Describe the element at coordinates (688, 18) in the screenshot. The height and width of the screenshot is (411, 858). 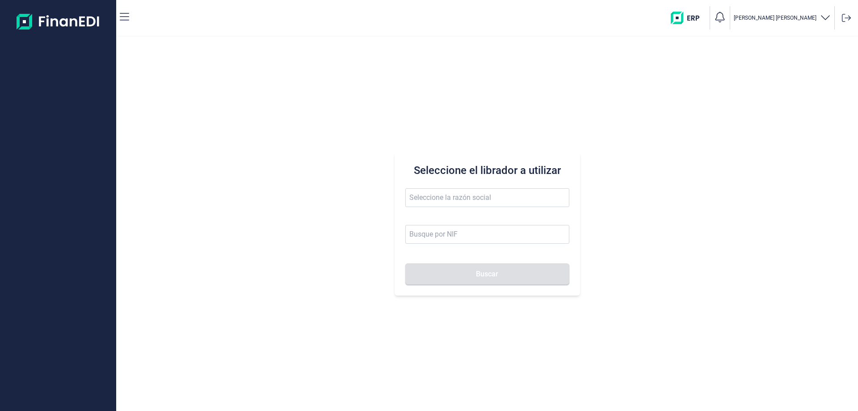
I see `img: erp` at that location.